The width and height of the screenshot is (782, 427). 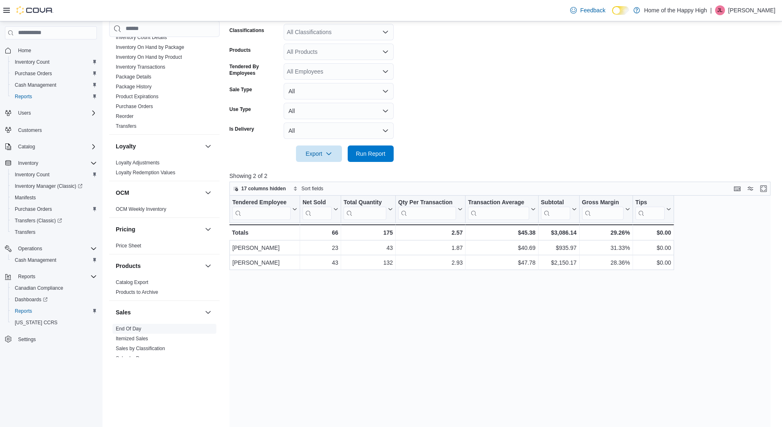 What do you see at coordinates (141, 37) in the screenshot?
I see `span: Inventory Count Details` at bounding box center [141, 37].